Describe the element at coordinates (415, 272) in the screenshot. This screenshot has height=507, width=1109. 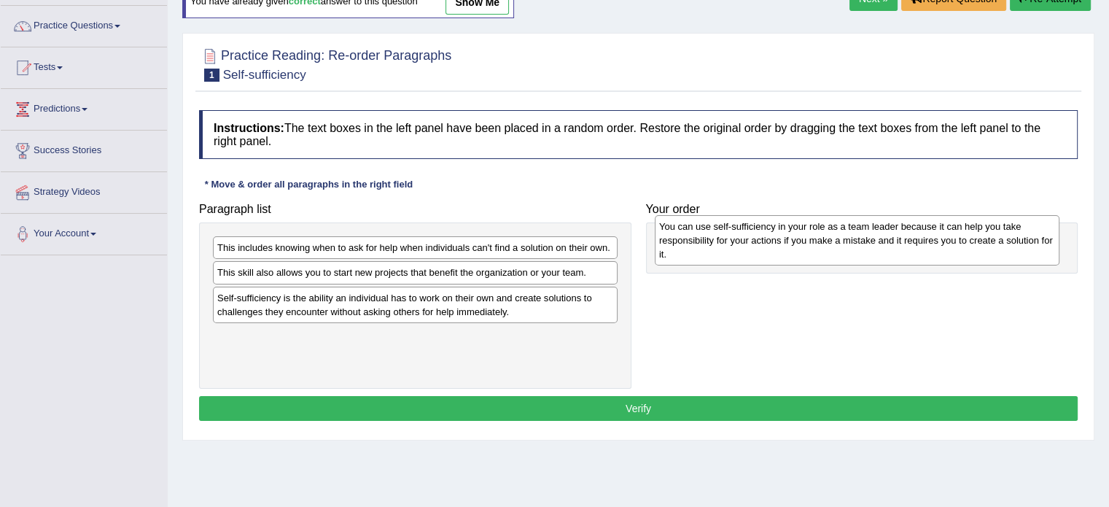
I see `div: This skill also allows you to start new projects that benefit the organization or your team.` at that location.